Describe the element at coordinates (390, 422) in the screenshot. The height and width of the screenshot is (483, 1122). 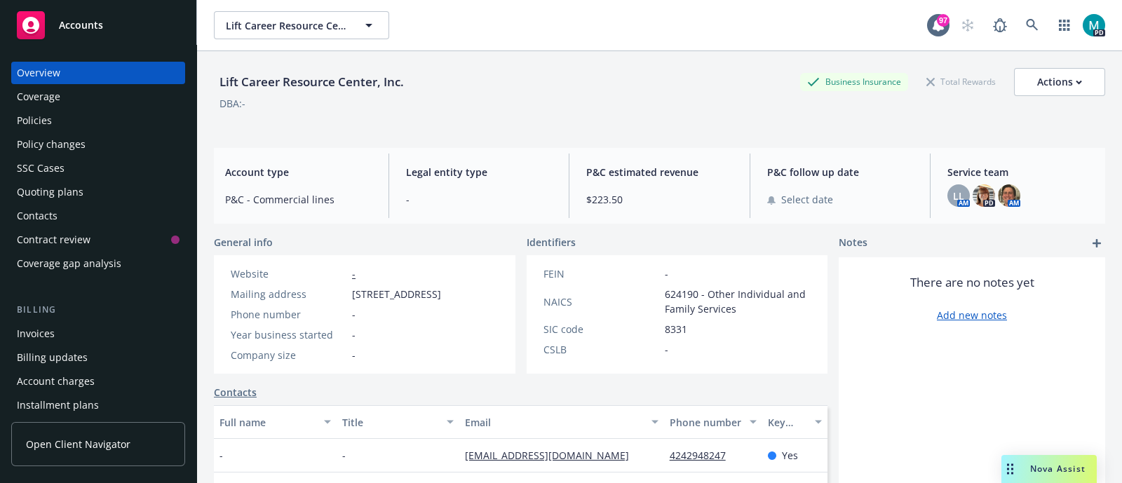
I see `div: Title` at that location.